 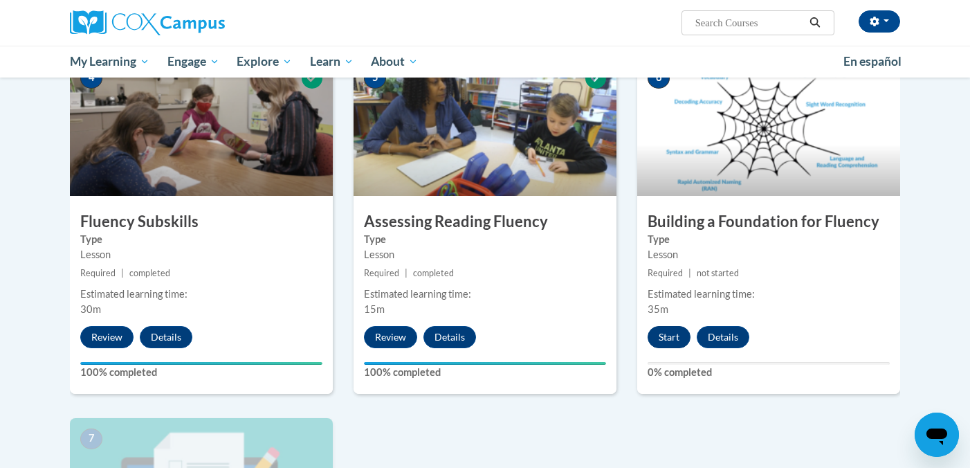 I want to click on h3: Assessing Reading Fluency, so click(x=485, y=221).